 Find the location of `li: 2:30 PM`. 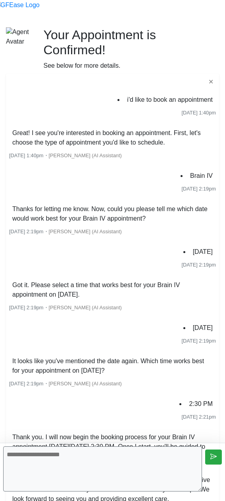

li: 2:30 PM is located at coordinates (200, 404).